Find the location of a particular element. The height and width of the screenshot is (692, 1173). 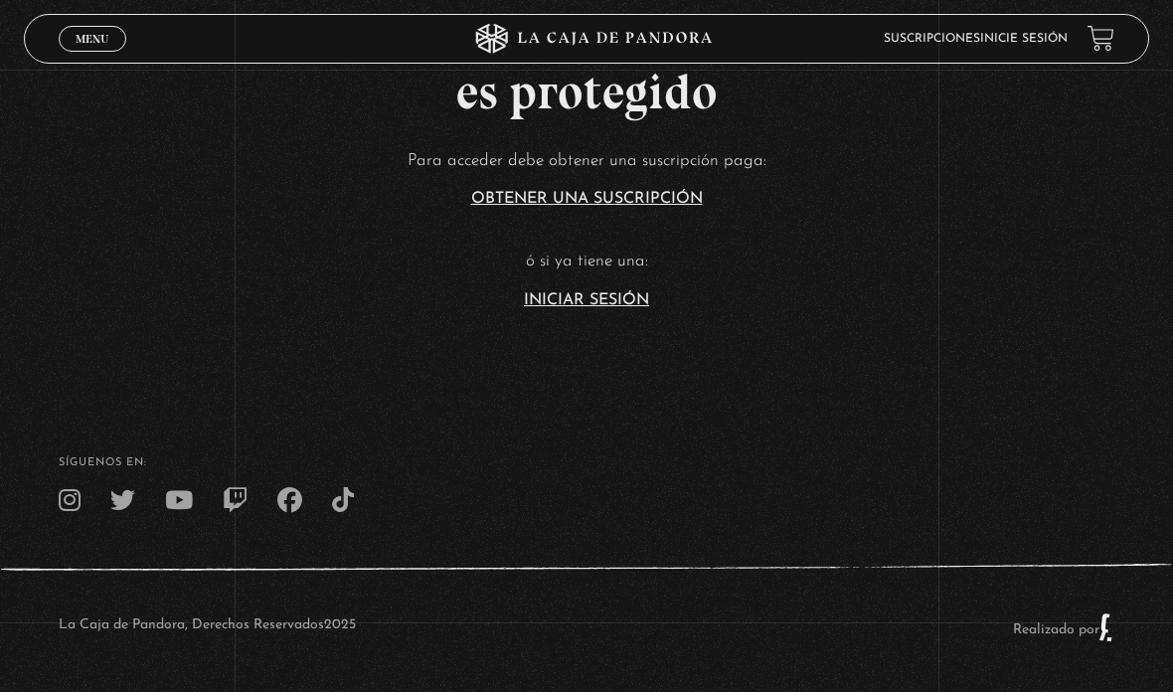

span: Menu is located at coordinates (91, 39).